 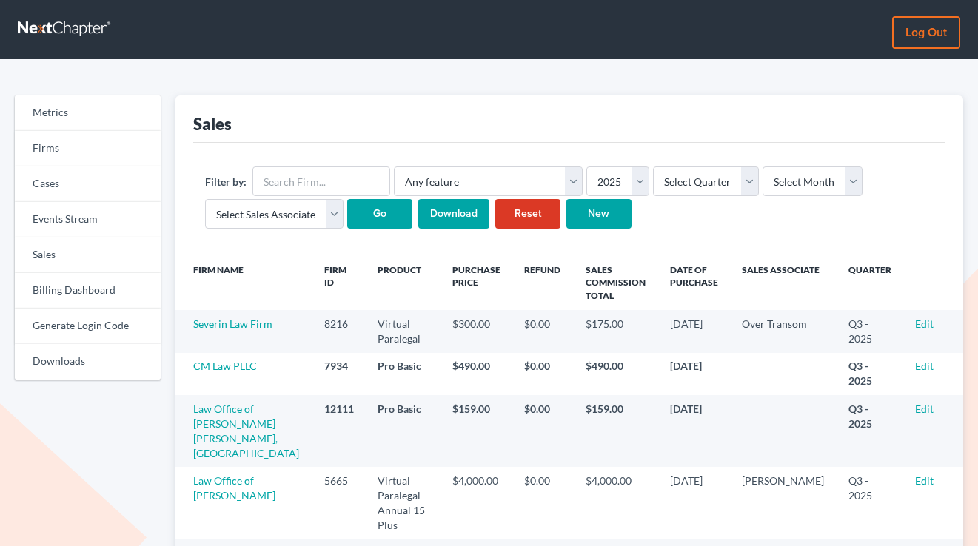 What do you see at coordinates (542, 283) in the screenshot?
I see `th: Refund` at bounding box center [542, 283].